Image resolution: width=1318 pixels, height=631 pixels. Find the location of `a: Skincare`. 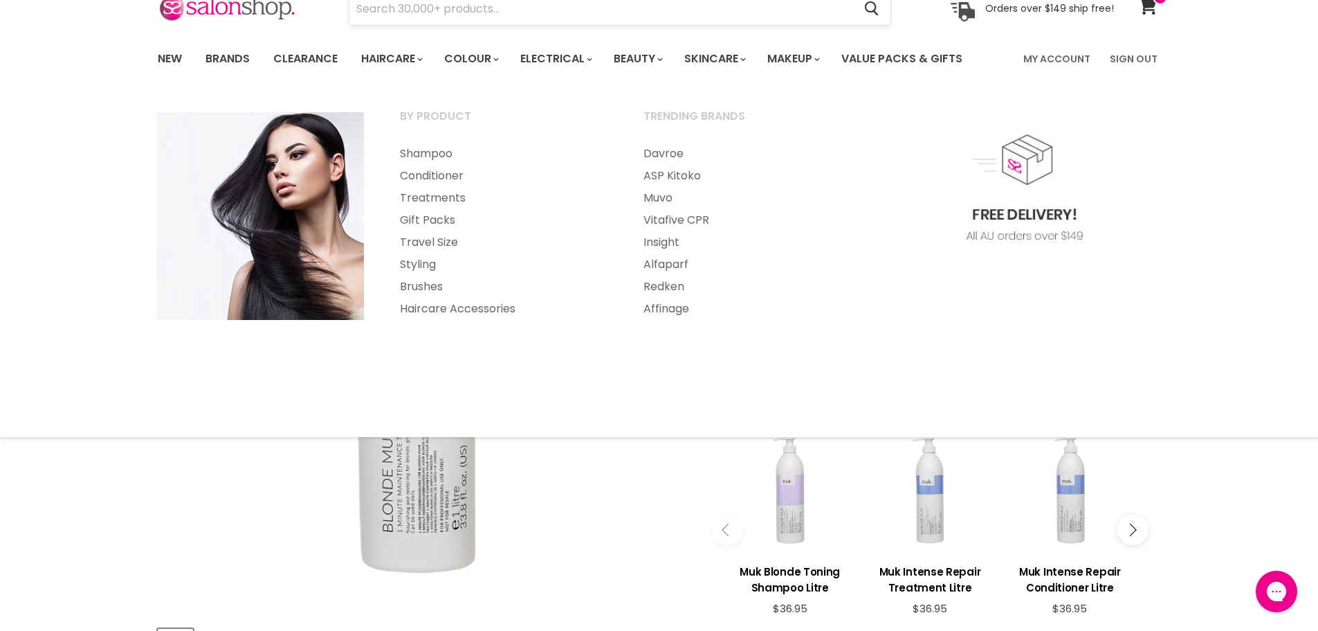

a: Skincare is located at coordinates (714, 59).